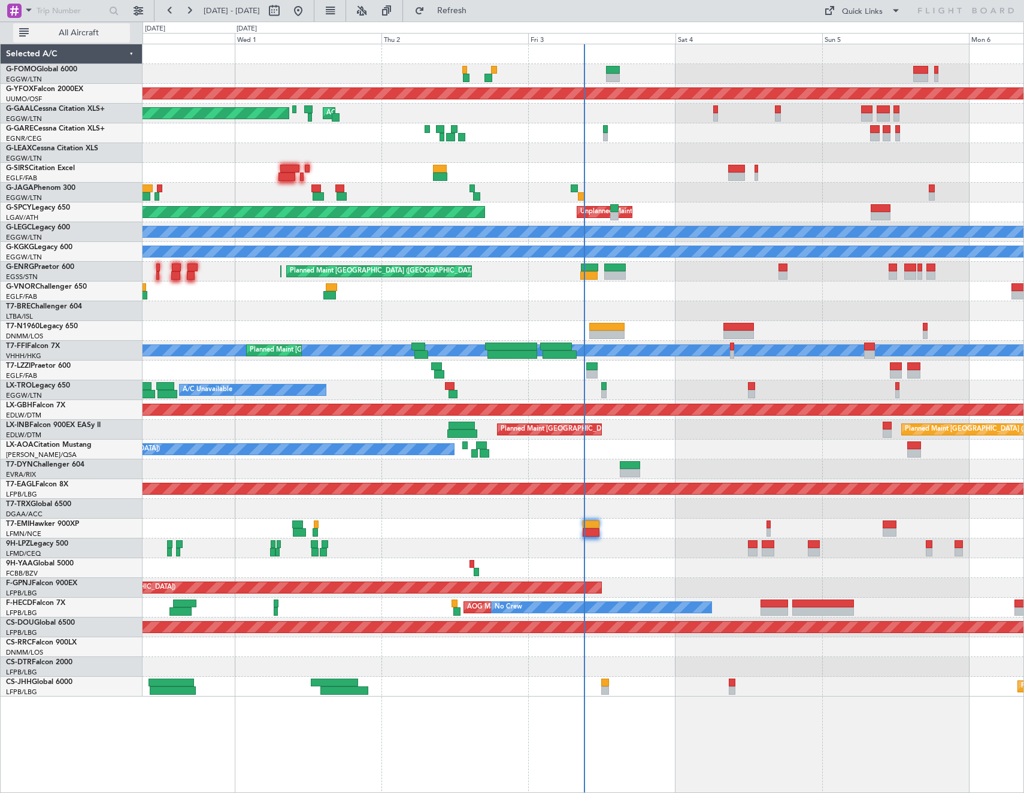 Image resolution: width=1024 pixels, height=793 pixels. What do you see at coordinates (23, 553) in the screenshot?
I see `a: LFMD/CEQ` at bounding box center [23, 553].